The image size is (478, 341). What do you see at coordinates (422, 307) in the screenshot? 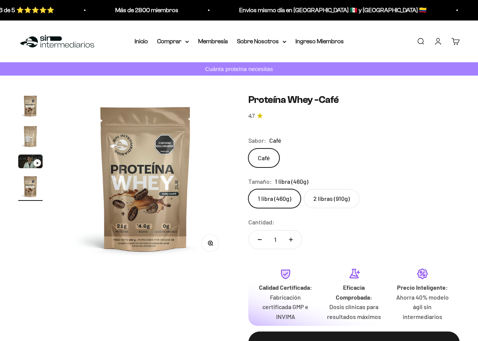
I see `p: Ahorra 40% modelo ágil sin intermediarios` at bounding box center [422, 307].